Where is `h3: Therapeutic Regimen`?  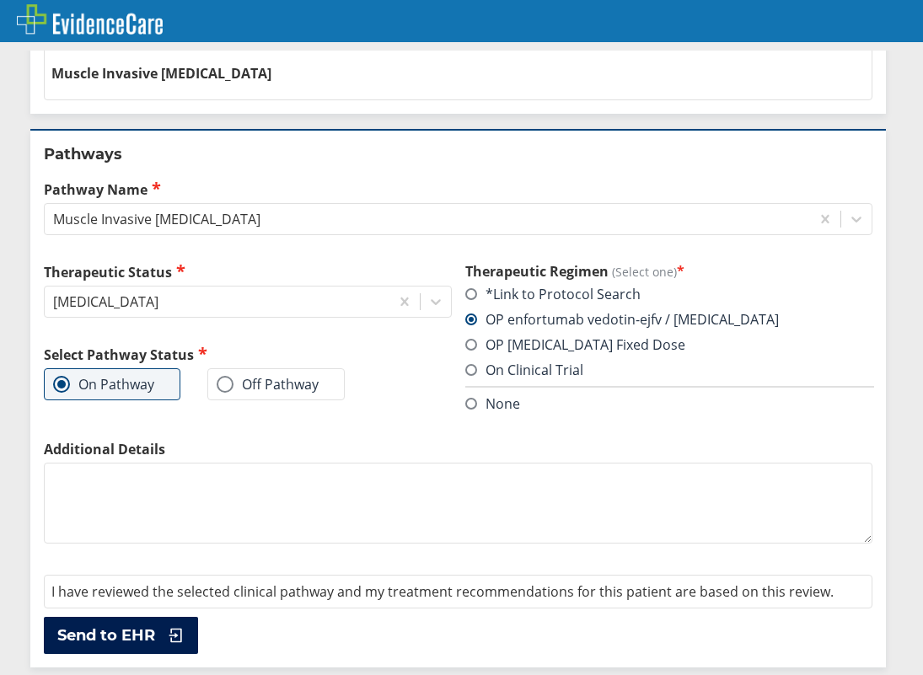 h3: Therapeutic Regimen is located at coordinates (669, 271).